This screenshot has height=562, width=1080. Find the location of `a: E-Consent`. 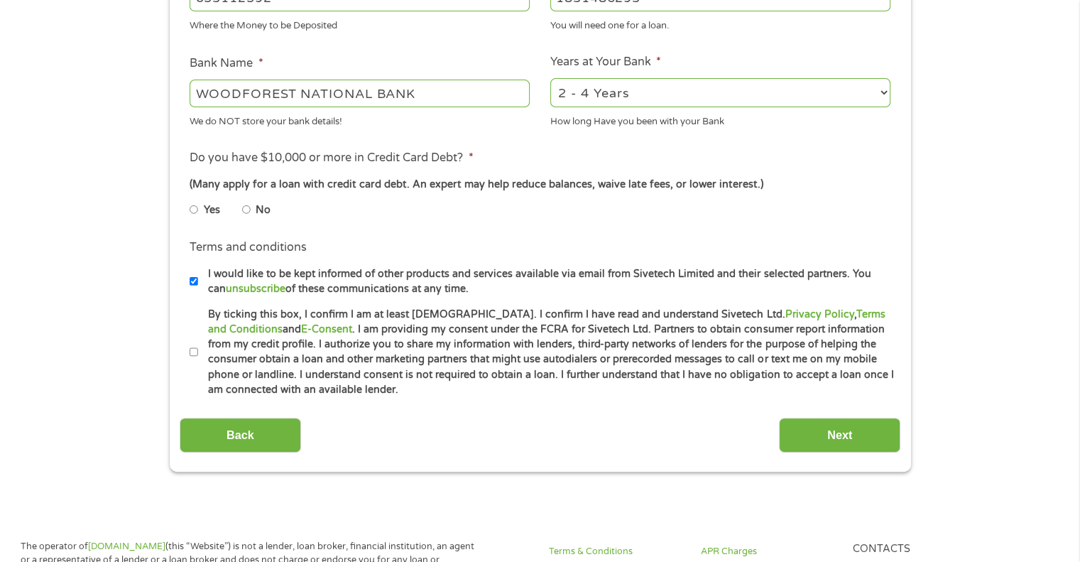

a: E-Consent is located at coordinates (327, 329).